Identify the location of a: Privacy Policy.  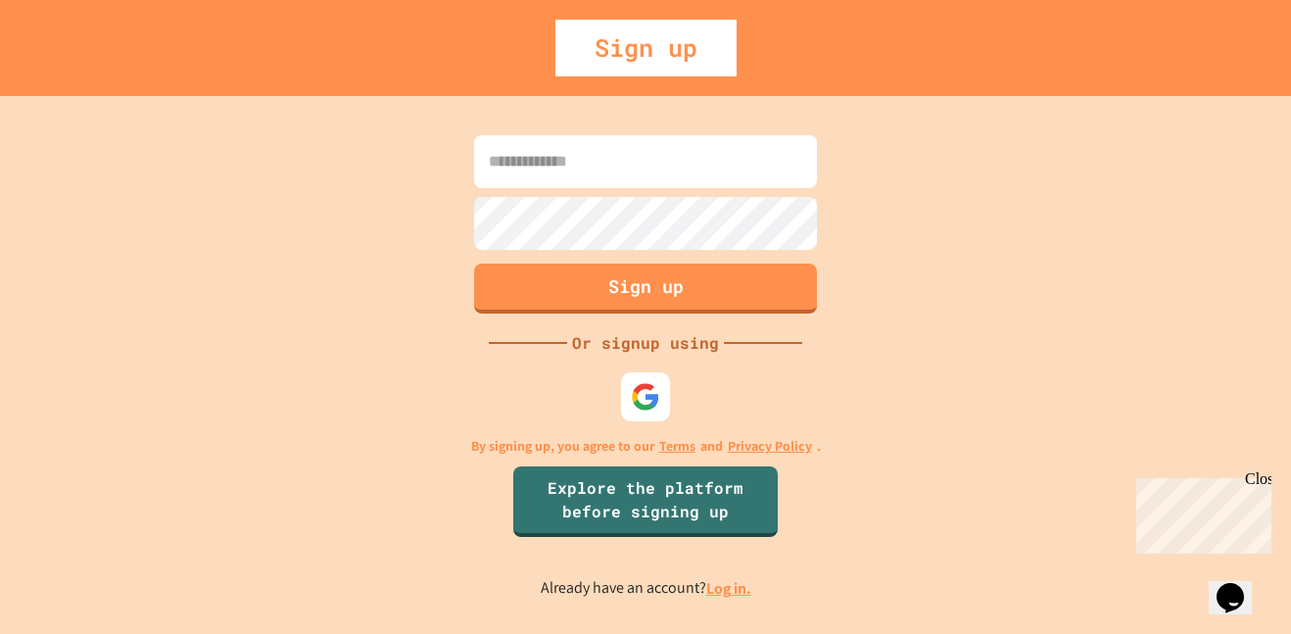
(770, 446).